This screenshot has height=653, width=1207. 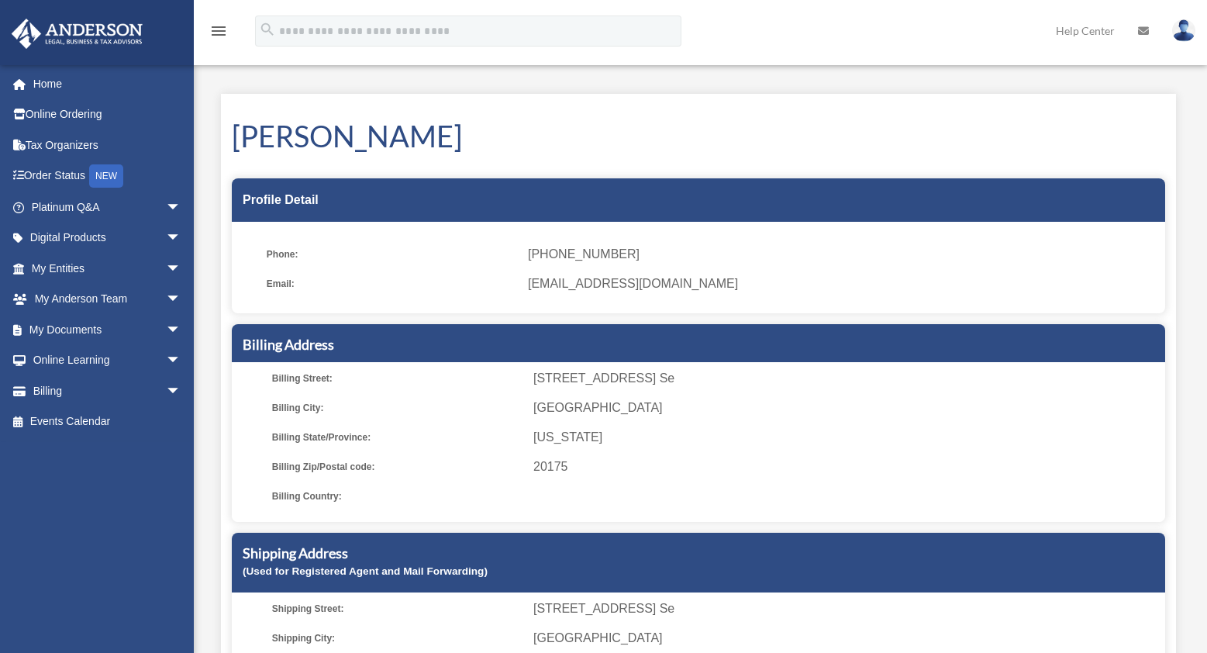 What do you see at coordinates (397, 609) in the screenshot?
I see `span: Shipping Street:` at bounding box center [397, 609].